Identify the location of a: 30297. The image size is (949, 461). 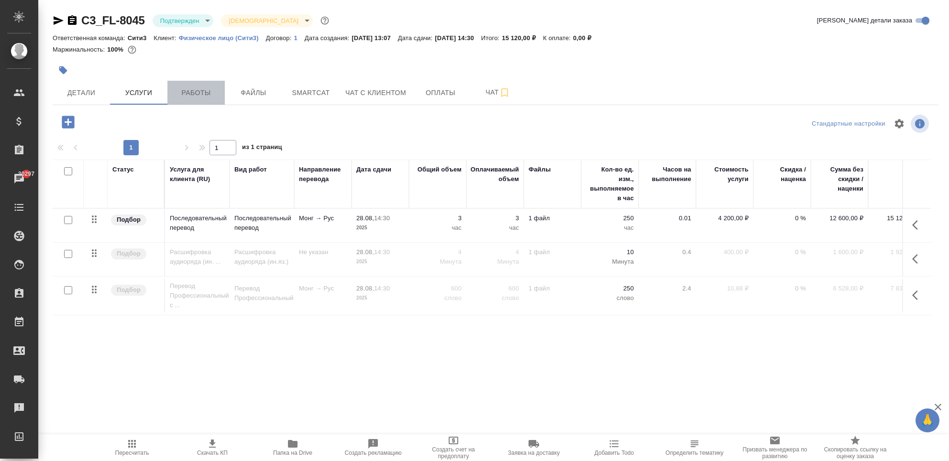
(19, 179).